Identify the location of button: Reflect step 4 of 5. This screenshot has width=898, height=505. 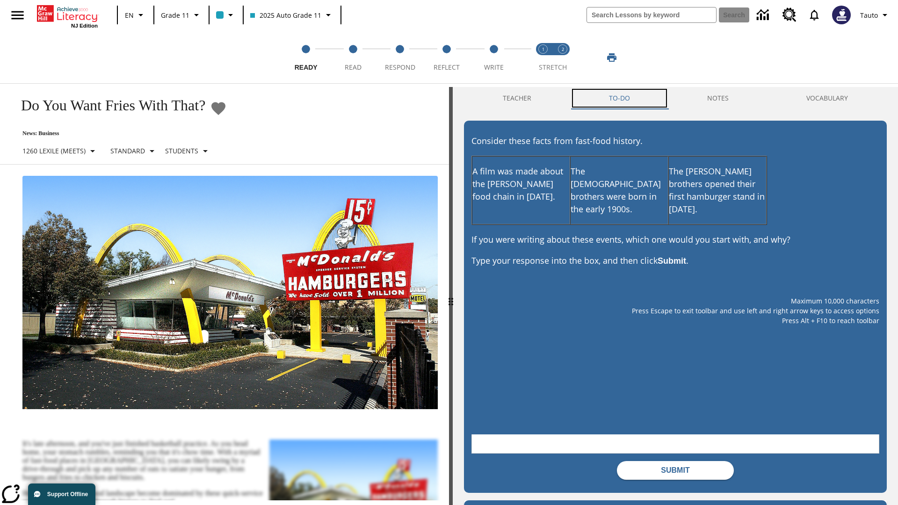
(447, 58).